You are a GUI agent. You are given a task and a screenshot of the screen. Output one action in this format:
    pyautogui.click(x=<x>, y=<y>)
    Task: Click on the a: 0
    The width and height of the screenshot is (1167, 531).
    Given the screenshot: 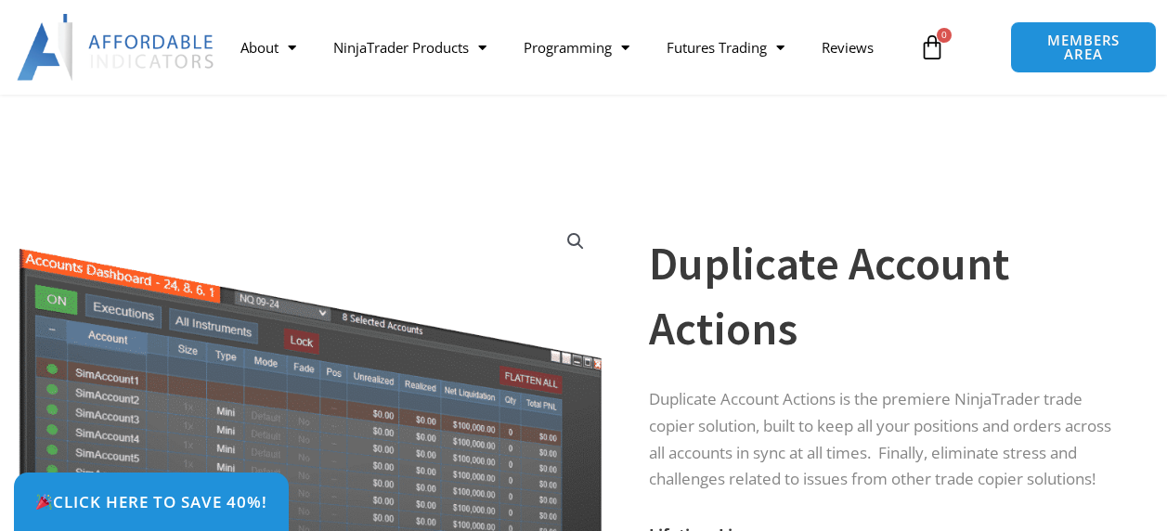 What is the action you would take?
    pyautogui.click(x=932, y=47)
    